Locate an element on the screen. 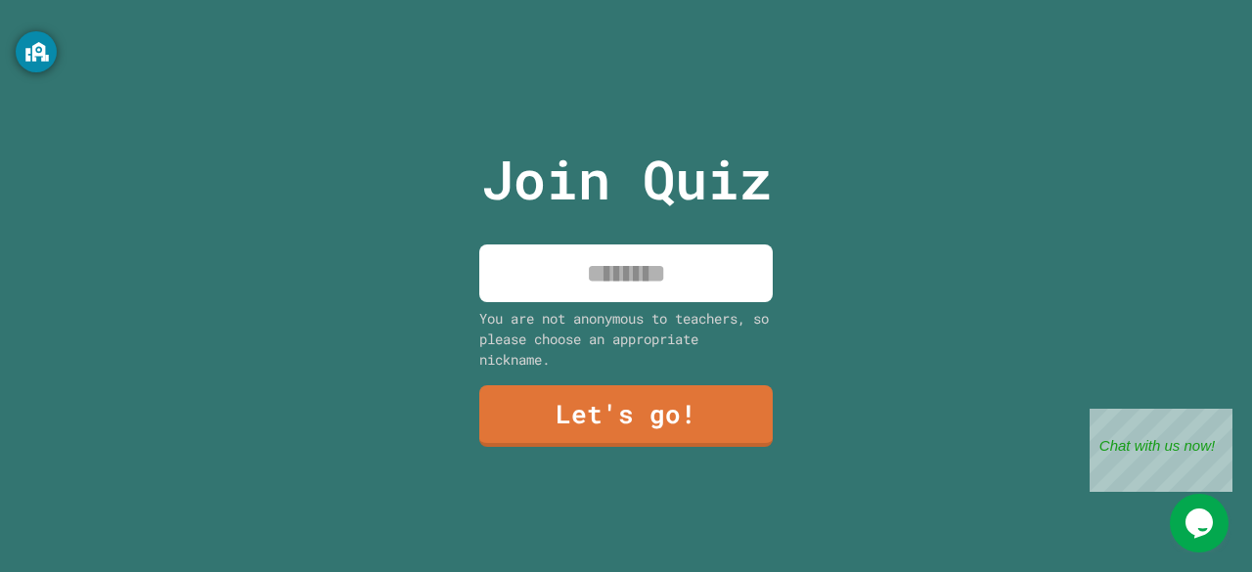  div: You are not anonymous to teachers, so please choose an appropriate nickname. is located at coordinates (626, 338).